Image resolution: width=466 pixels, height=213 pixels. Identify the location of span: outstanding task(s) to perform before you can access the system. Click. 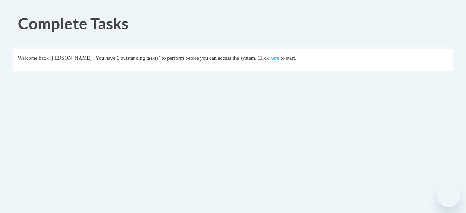
(194, 58).